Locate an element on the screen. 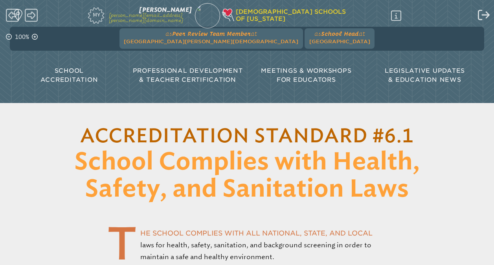 The width and height of the screenshot is (494, 265). span: Peer Review Team Member is located at coordinates (211, 33).